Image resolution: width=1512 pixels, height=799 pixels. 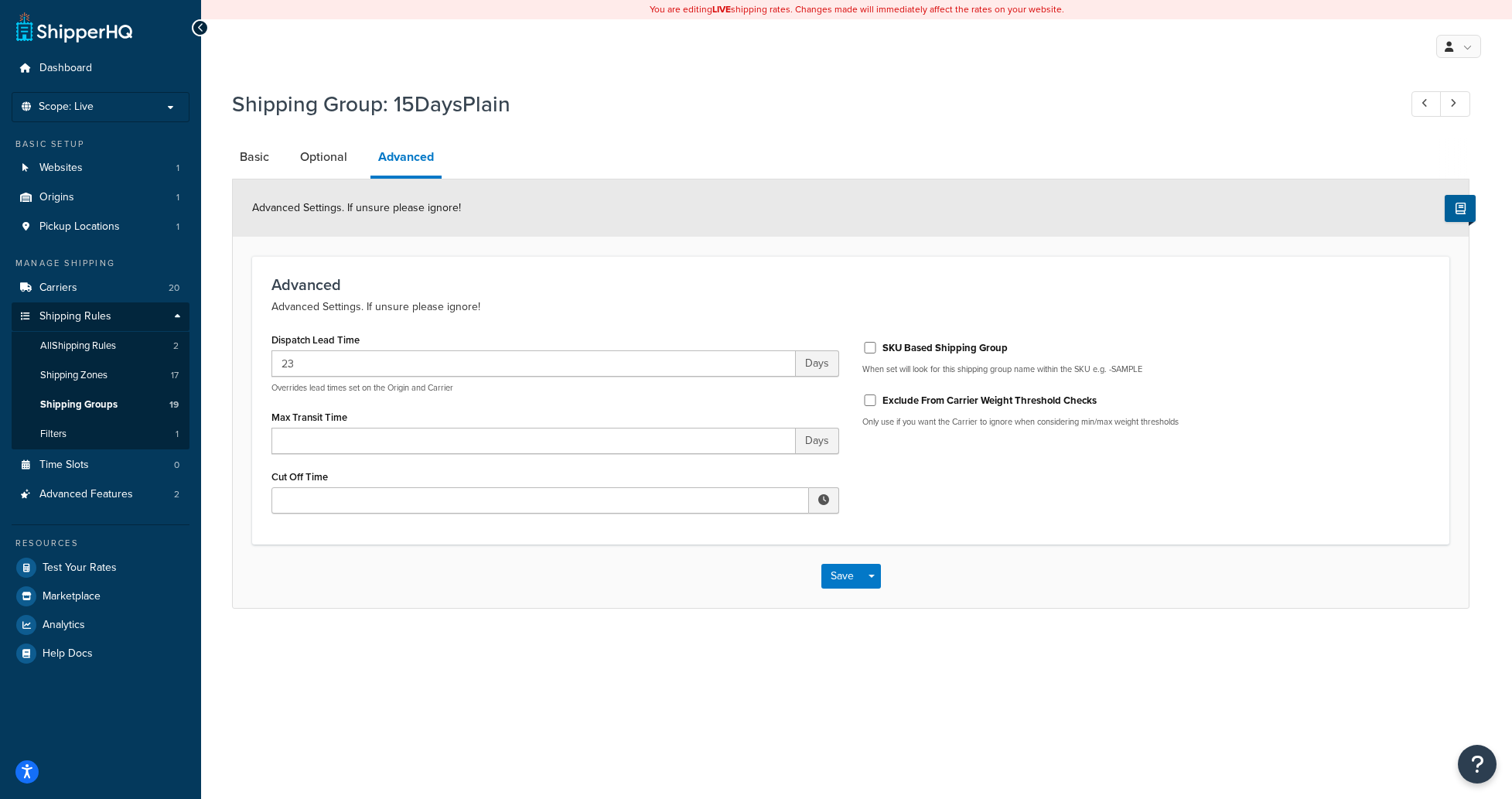 What do you see at coordinates (53, 434) in the screenshot?
I see `span: Filters` at bounding box center [53, 434].